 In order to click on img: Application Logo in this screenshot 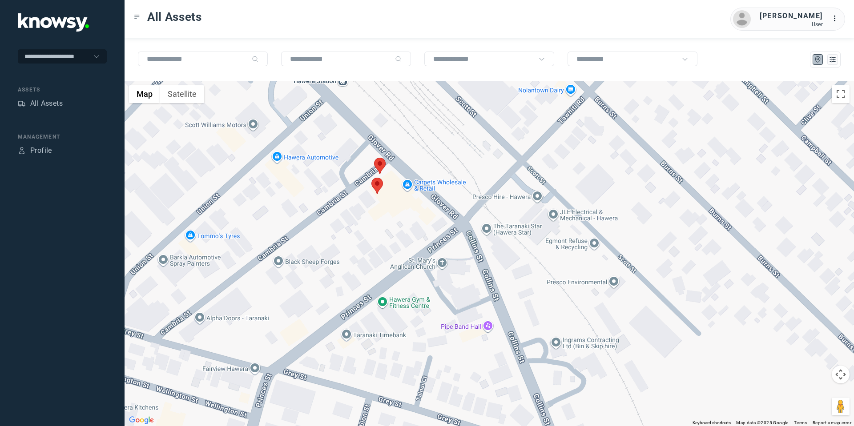, I will do `click(53, 22)`.